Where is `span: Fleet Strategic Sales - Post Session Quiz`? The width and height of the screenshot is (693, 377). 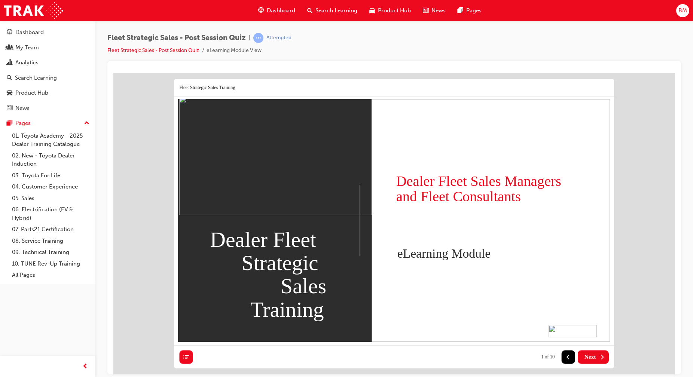 span: Fleet Strategic Sales - Post Session Quiz is located at coordinates (177, 38).